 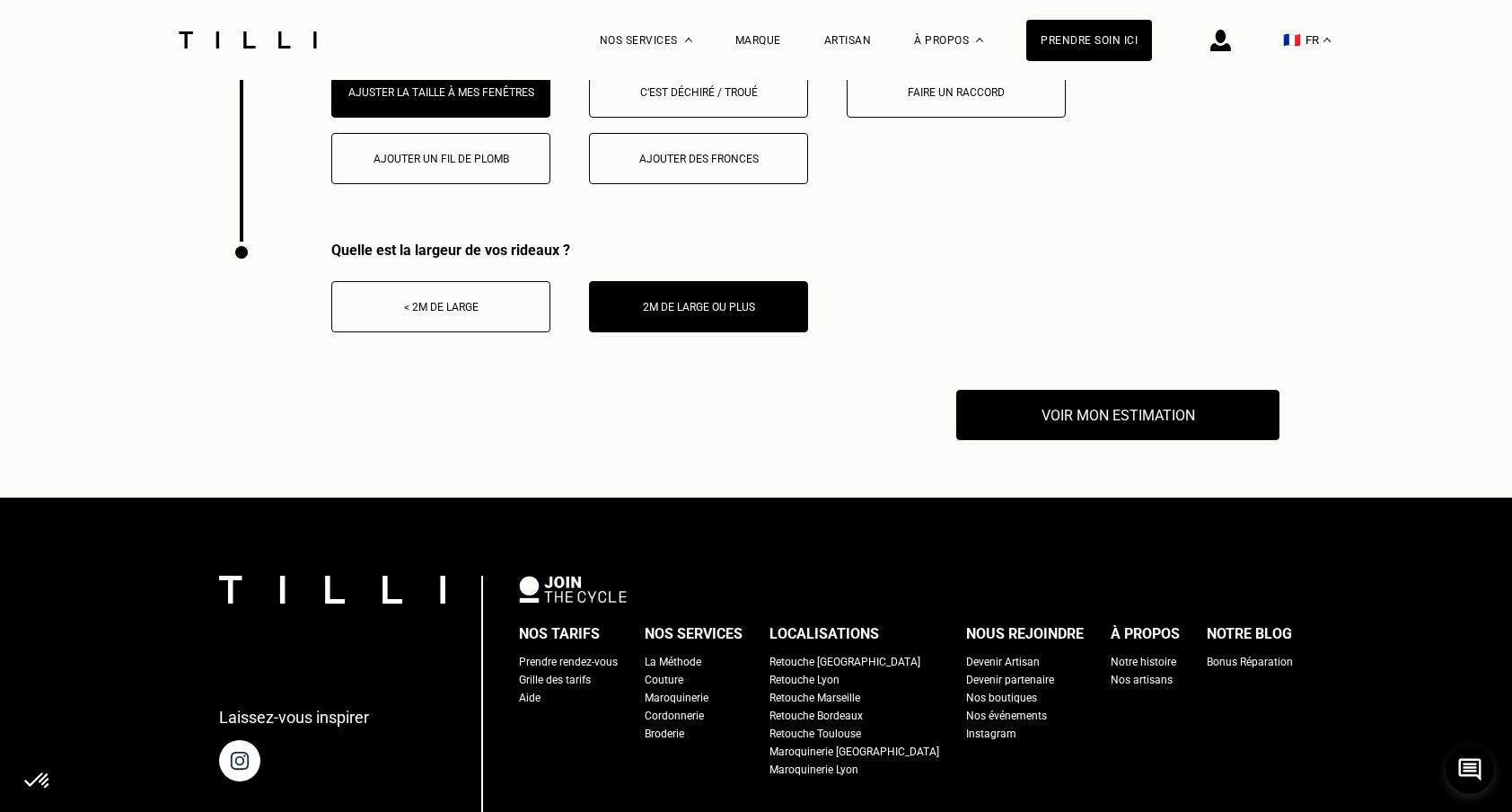 What do you see at coordinates (1249, 634) in the screenshot?
I see `div: Notre blog` at bounding box center [1249, 634].